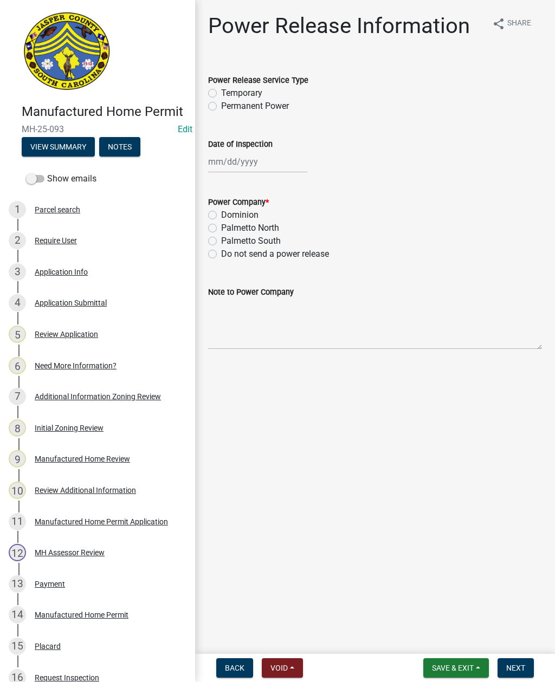  What do you see at coordinates (17, 522) in the screenshot?
I see `div: 11` at bounding box center [17, 522].